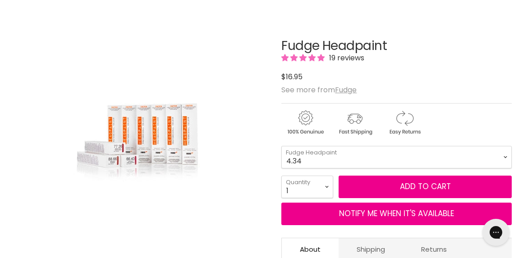  Describe the element at coordinates (396, 214) in the screenshot. I see `button: NOTIFY ME WHEN IT'S AVAILABLE` at that location.